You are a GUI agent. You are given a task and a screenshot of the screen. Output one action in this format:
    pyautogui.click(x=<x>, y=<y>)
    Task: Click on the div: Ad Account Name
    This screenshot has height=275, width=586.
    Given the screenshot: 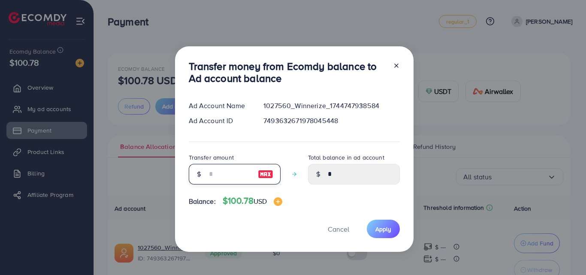 What is the action you would take?
    pyautogui.click(x=219, y=105)
    